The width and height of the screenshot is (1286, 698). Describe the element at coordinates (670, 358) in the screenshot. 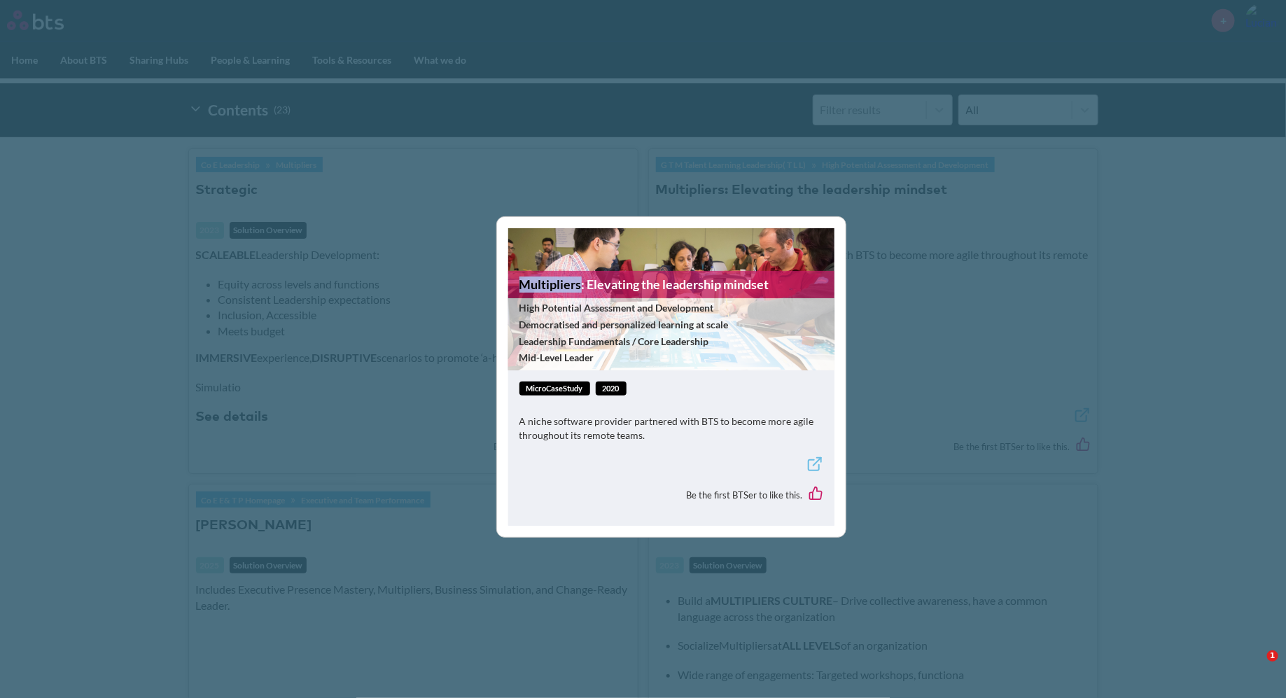

I see `span: Mid-Level Leader` at that location.